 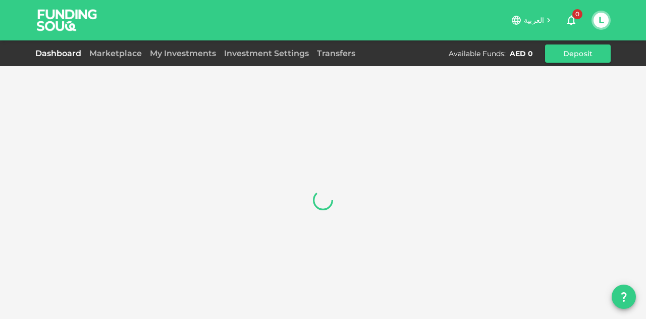 What do you see at coordinates (577, 14) in the screenshot?
I see `span: 0` at bounding box center [577, 14].